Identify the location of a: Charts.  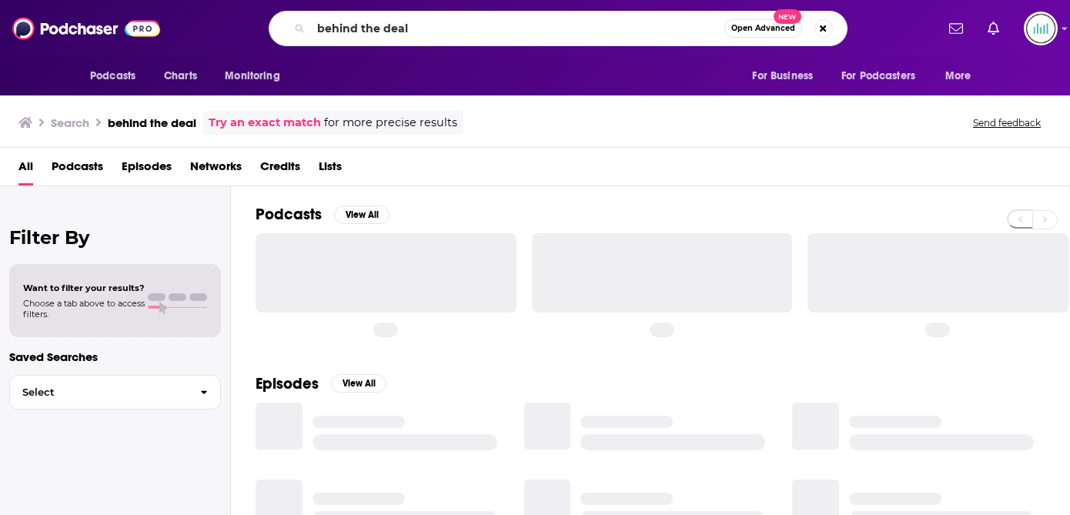
(180, 76).